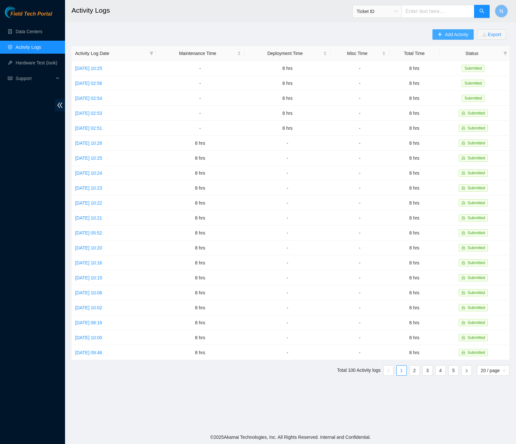 Image resolution: width=516 pixels, height=444 pixels. What do you see at coordinates (501, 11) in the screenshot?
I see `button: N` at bounding box center [501, 11].